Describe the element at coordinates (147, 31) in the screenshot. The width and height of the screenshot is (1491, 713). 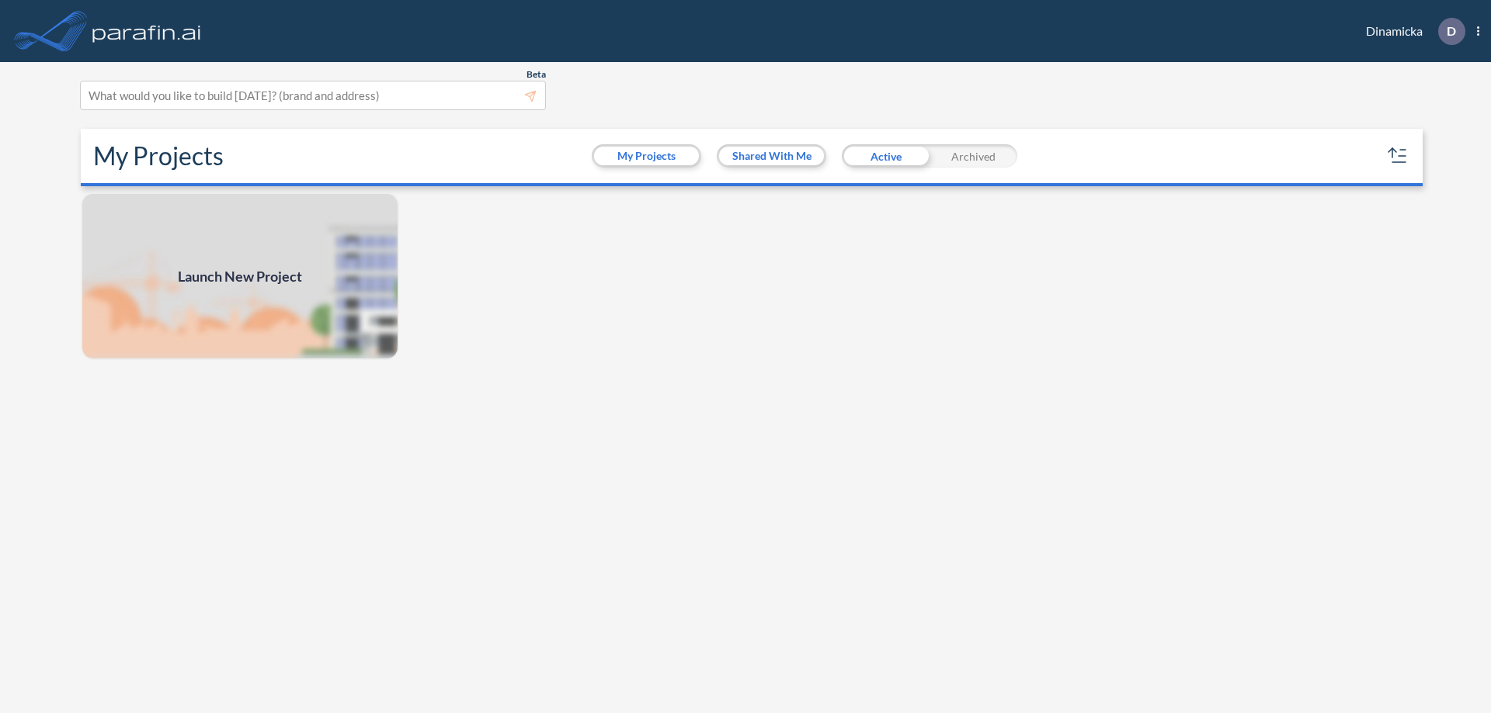
I see `img: logo` at that location.